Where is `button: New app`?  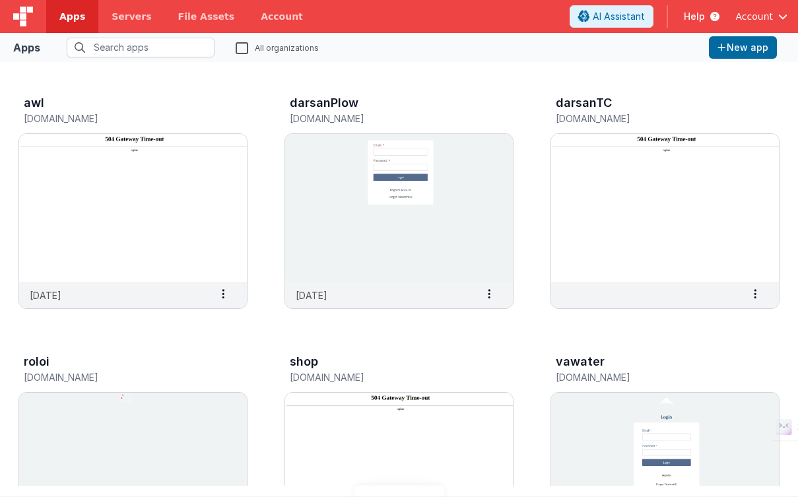 button: New app is located at coordinates (743, 48).